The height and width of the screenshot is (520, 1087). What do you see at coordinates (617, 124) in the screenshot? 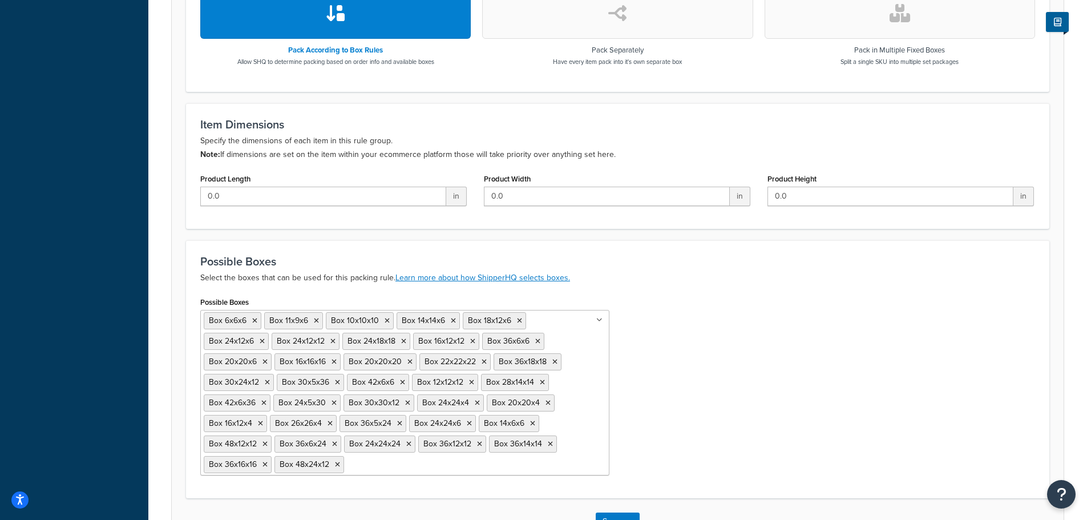
I see `h3: Item Dimensions` at bounding box center [617, 124].